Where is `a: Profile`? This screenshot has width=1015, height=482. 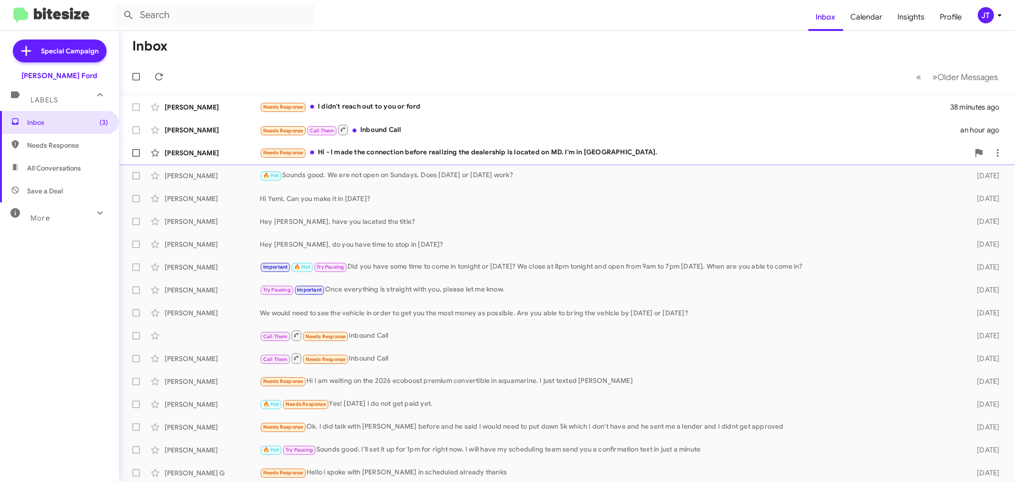 a: Profile is located at coordinates (951, 17).